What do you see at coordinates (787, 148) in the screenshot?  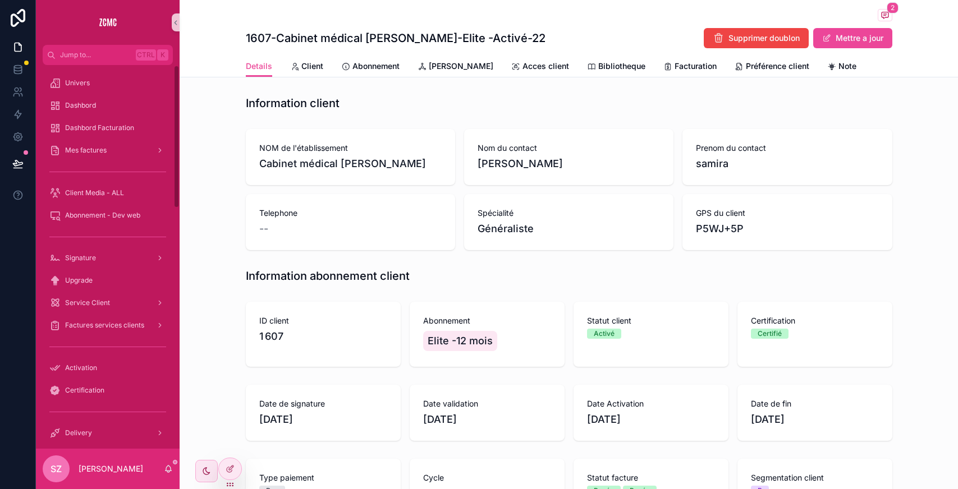 I see `span: Prenom du contact` at bounding box center [787, 148].